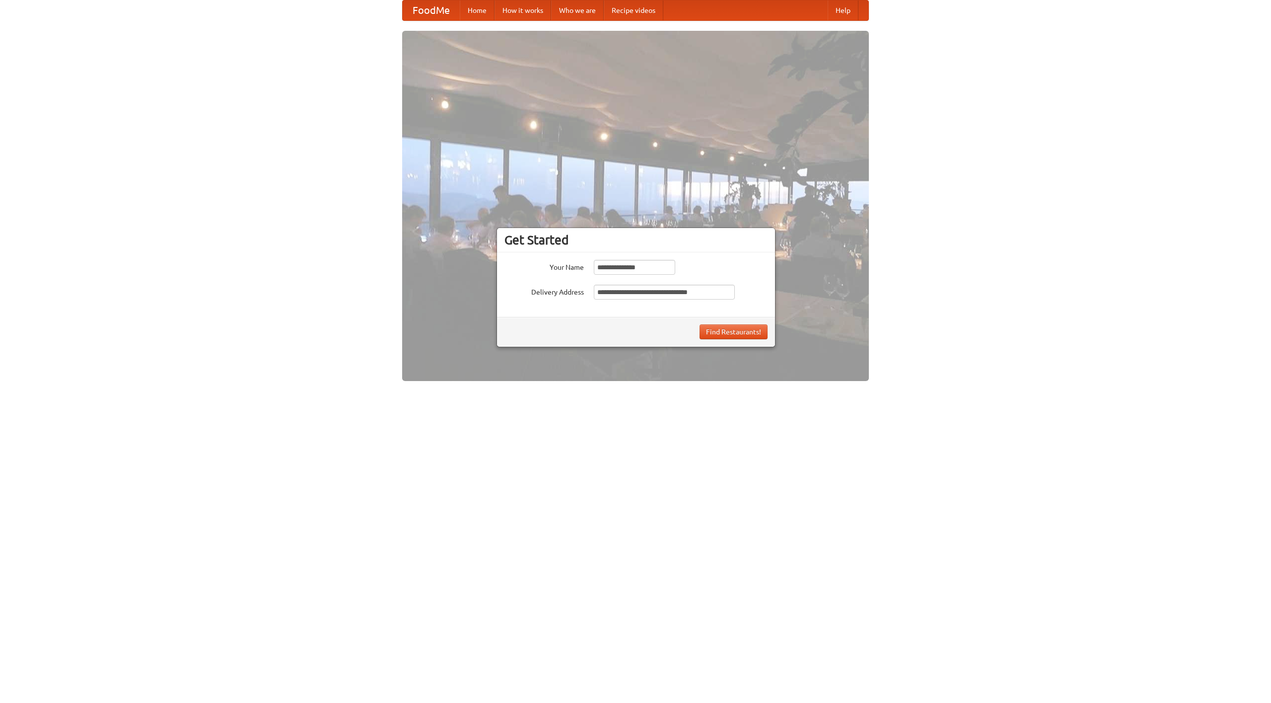  Describe the element at coordinates (578, 10) in the screenshot. I see `a: Who we are` at that location.